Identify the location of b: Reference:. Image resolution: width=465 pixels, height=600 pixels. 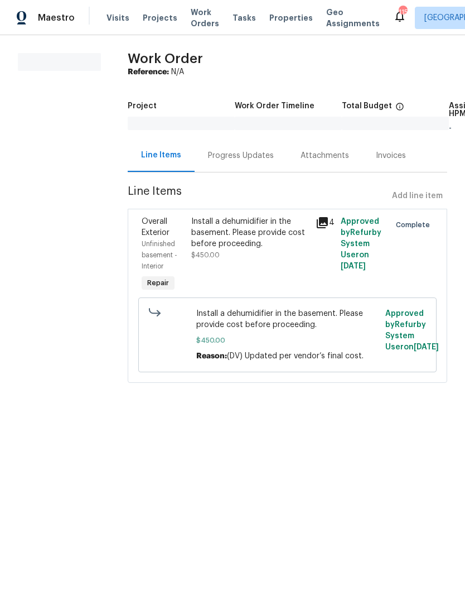
(148, 72).